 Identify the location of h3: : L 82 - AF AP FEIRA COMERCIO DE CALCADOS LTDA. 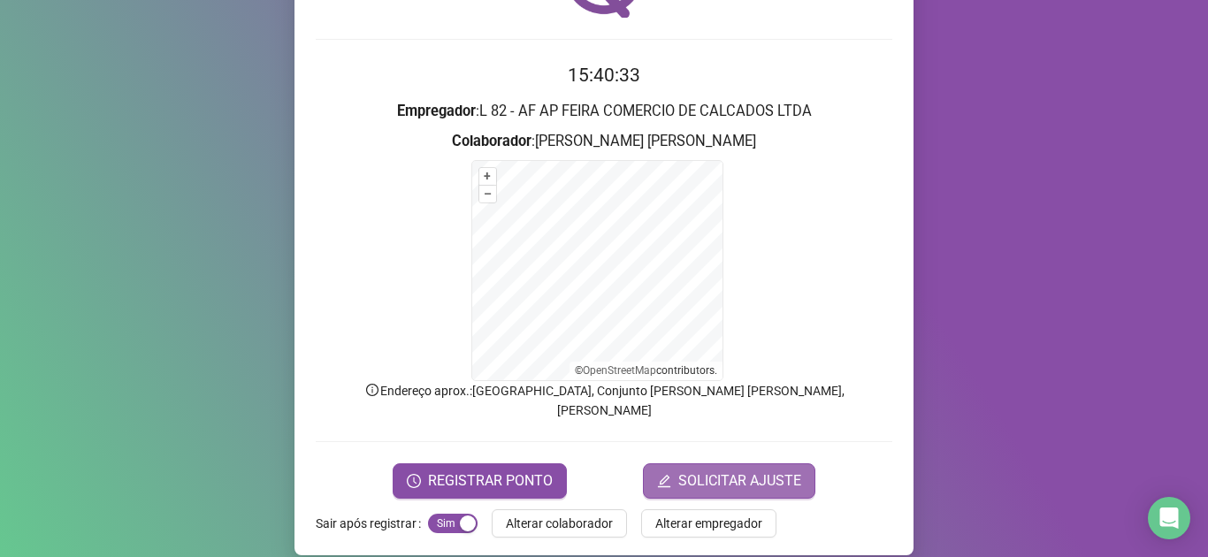
(604, 111).